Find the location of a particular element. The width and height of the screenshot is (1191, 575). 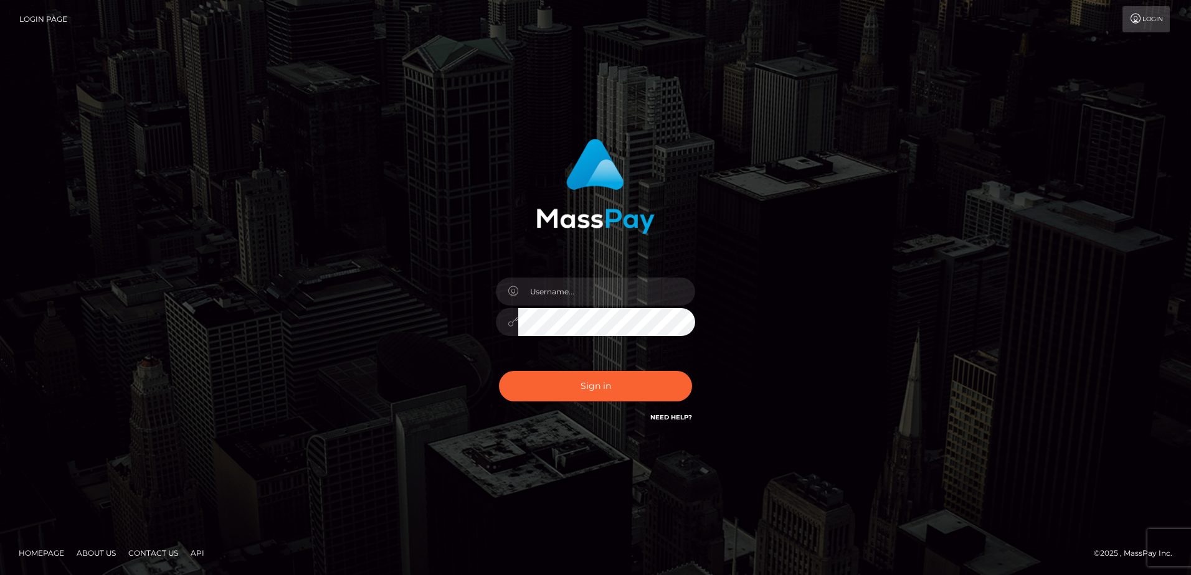

a: Homepage is located at coordinates (41, 553).